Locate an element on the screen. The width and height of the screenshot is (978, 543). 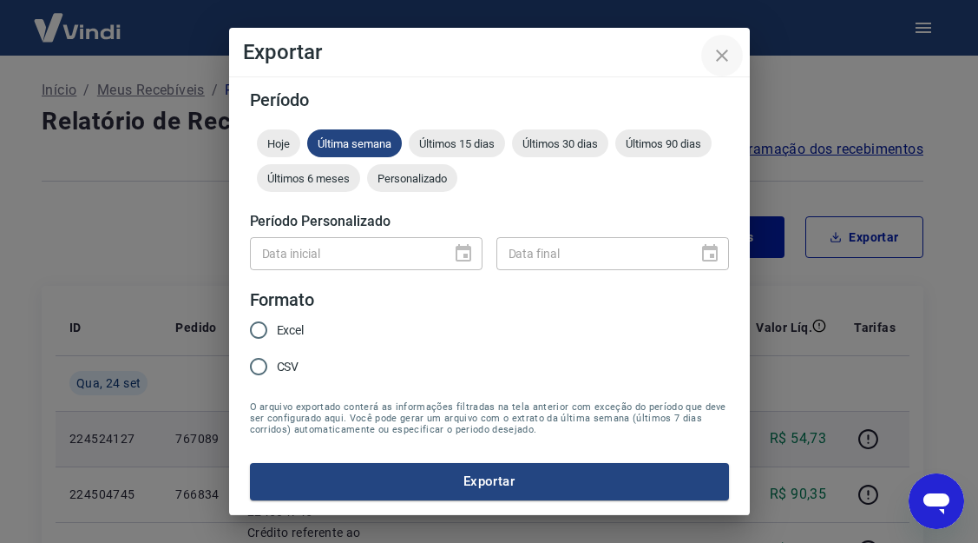
div: Últimos 30 dias is located at coordinates (560, 143).